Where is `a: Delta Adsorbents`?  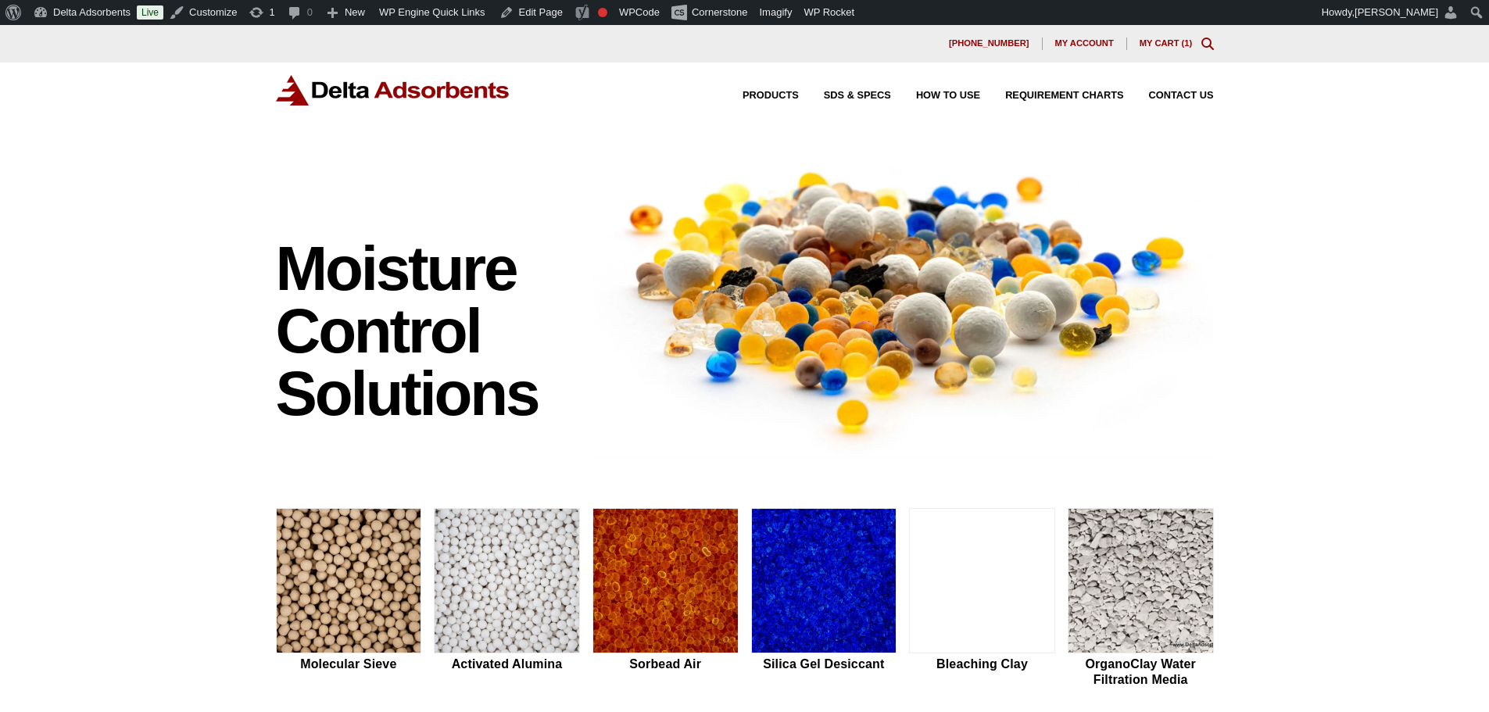
a: Delta Adsorbents is located at coordinates (393, 90).